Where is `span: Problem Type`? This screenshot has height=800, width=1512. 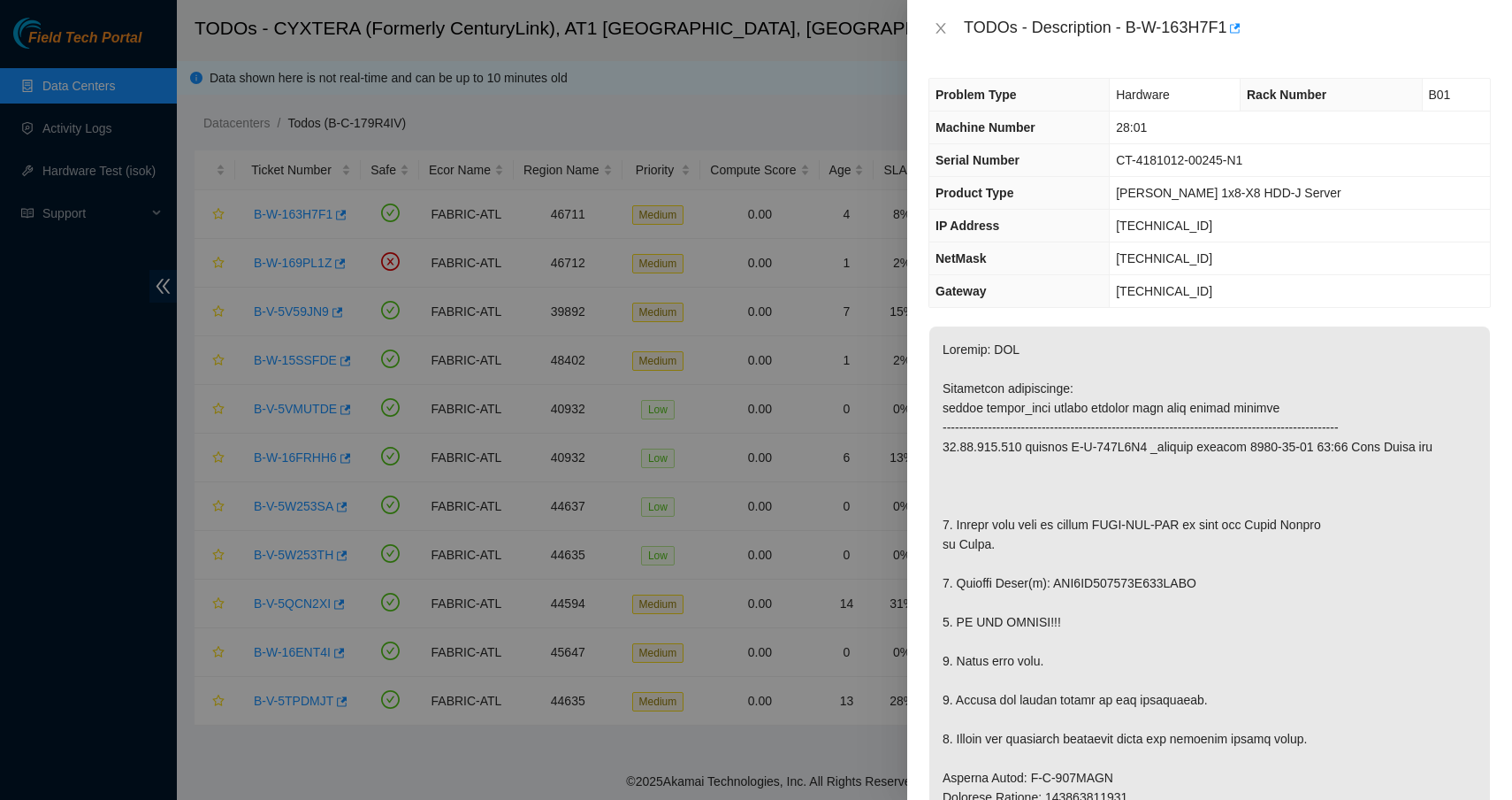 span: Problem Type is located at coordinates (976, 95).